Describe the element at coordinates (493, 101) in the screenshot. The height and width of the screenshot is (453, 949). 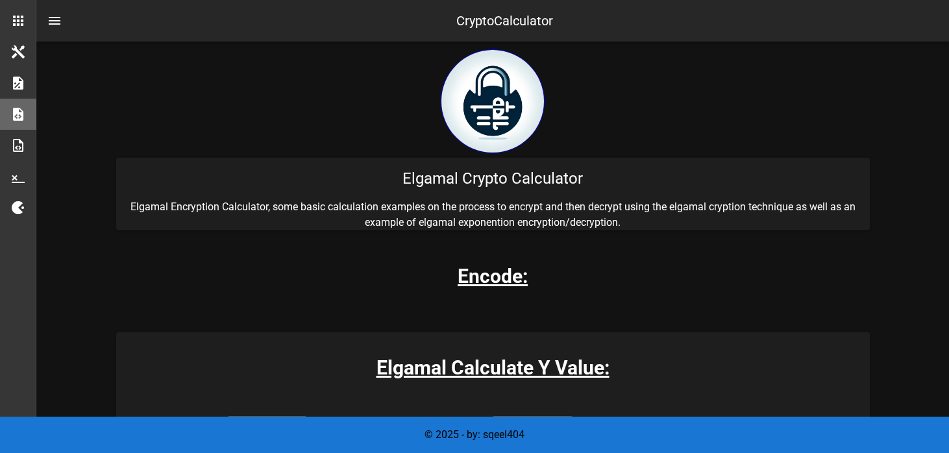
I see `img: encryption logo` at that location.